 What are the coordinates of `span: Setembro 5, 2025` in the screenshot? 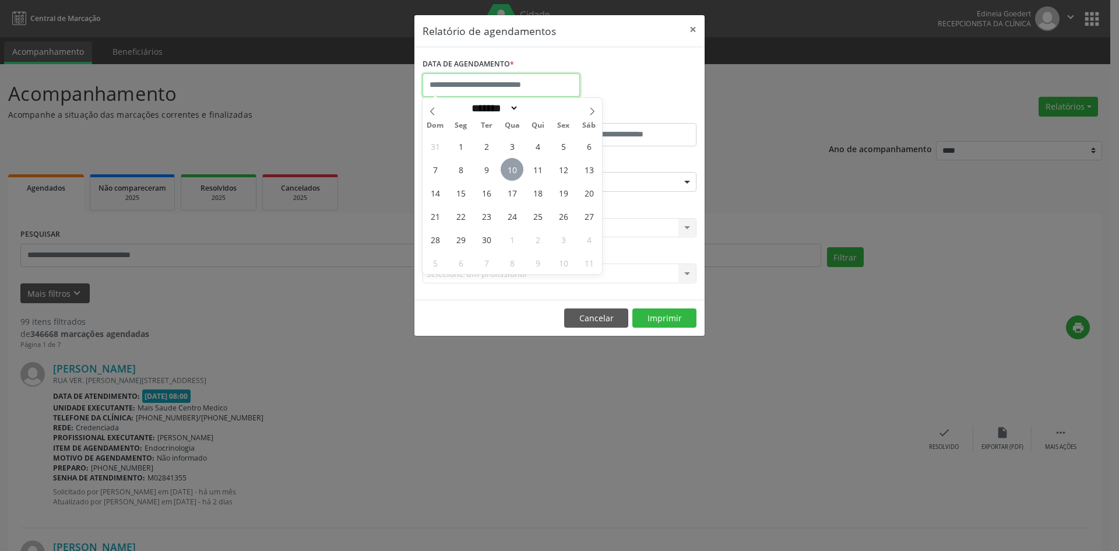 It's located at (563, 146).